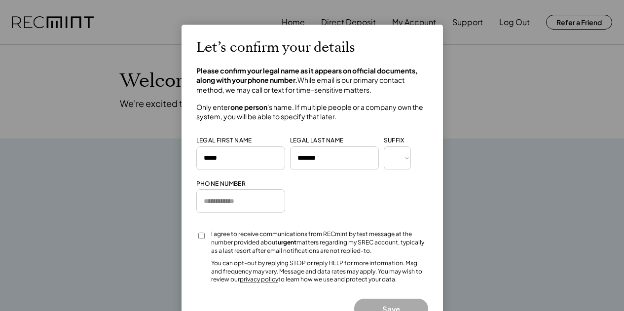 The width and height of the screenshot is (624, 311). I want to click on strong: urgent, so click(287, 242).